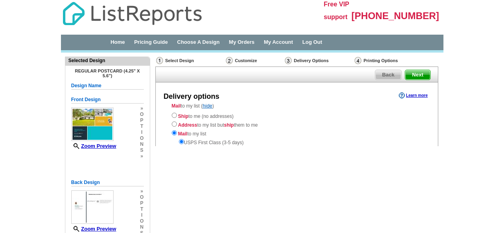 The width and height of the screenshot is (504, 233). What do you see at coordinates (198, 42) in the screenshot?
I see `a: Choose A Design` at bounding box center [198, 42].